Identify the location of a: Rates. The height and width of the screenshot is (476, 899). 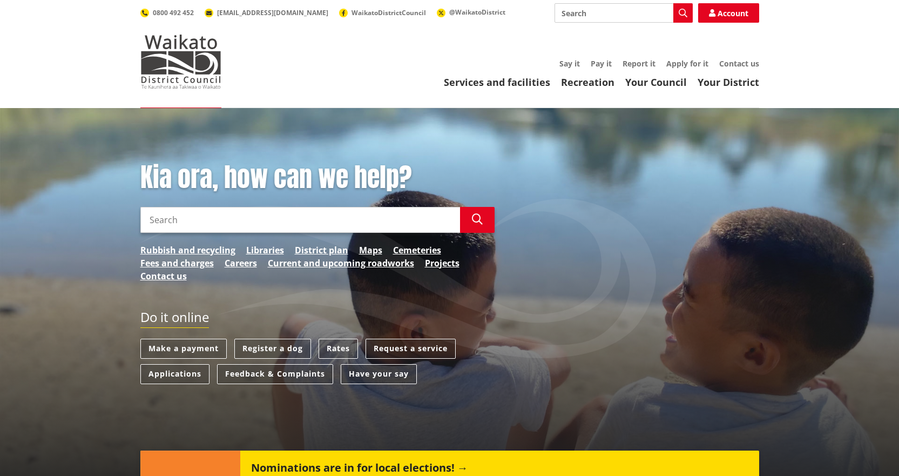
(338, 348).